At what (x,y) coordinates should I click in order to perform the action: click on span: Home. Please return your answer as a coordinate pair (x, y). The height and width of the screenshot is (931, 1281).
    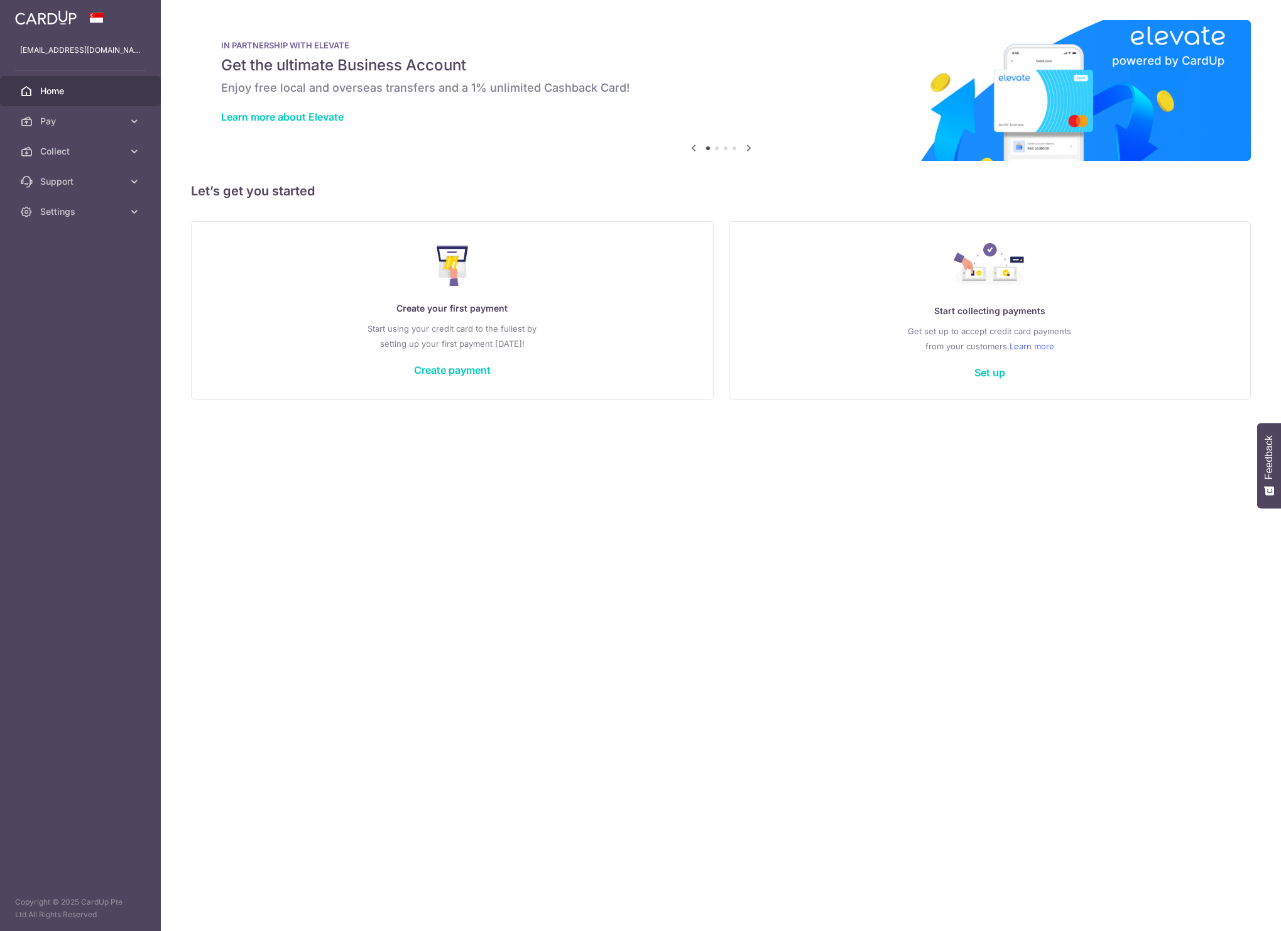
    Looking at the image, I should click on (82, 91).